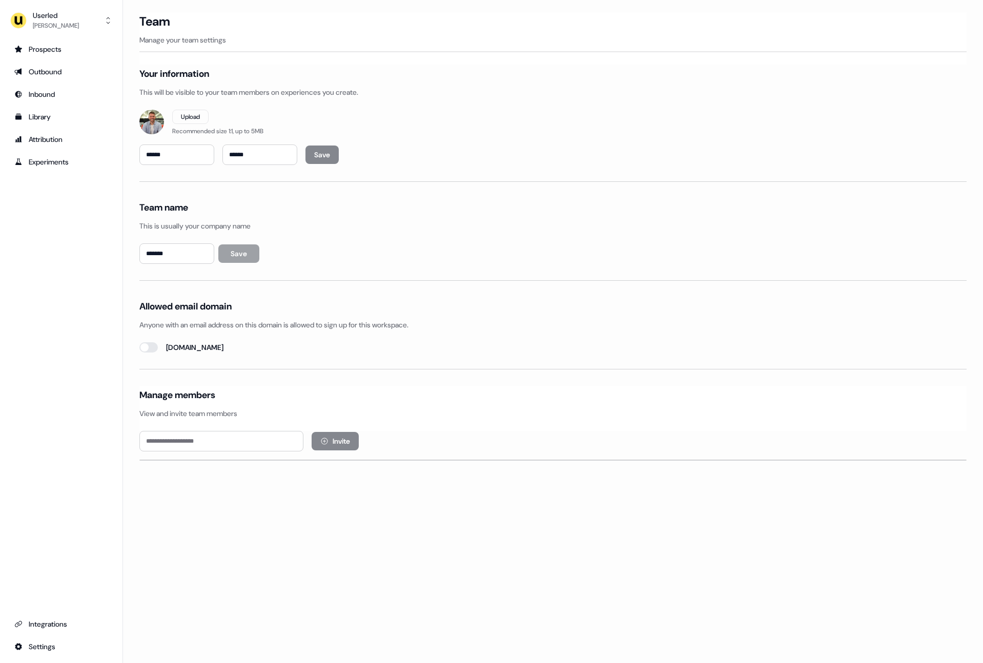  I want to click on div: Experiments, so click(61, 162).